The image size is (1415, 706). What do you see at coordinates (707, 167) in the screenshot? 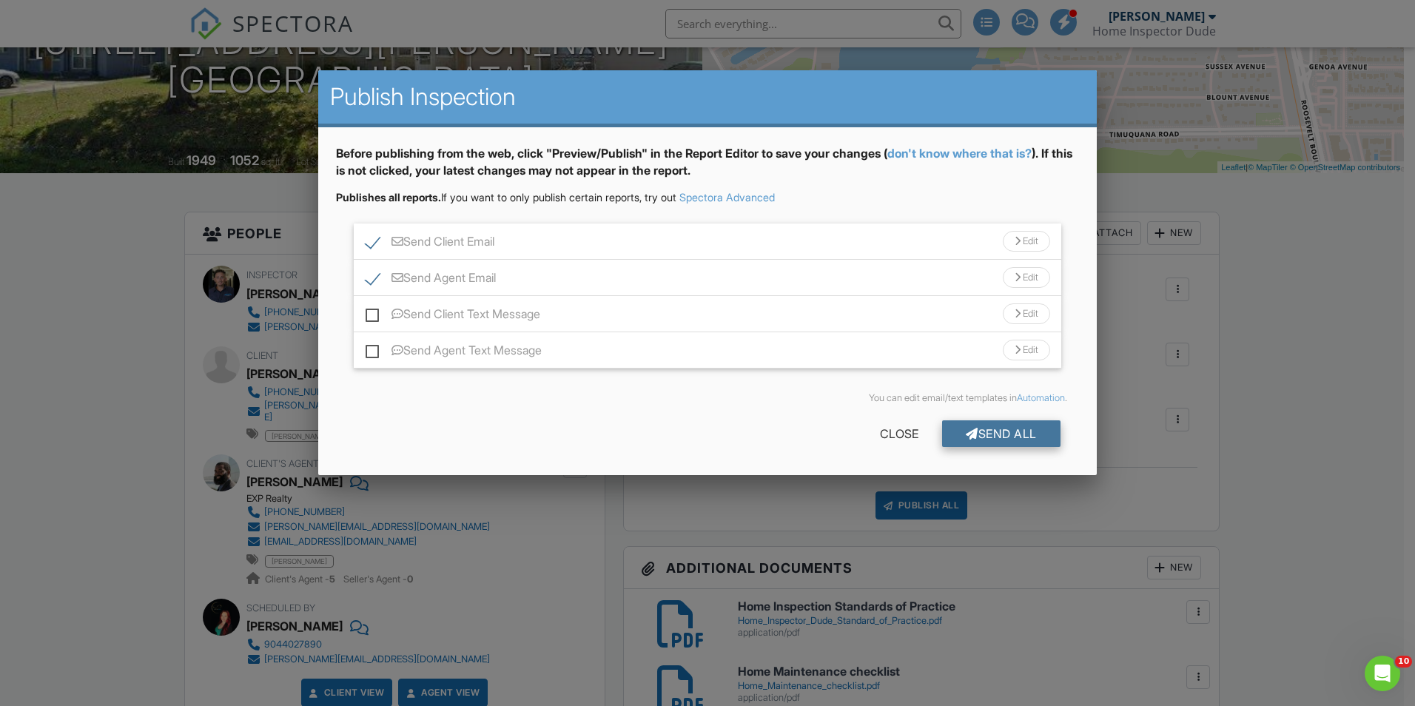
I see `div: Before publishing from the web, click "Preview/Publish" in the Report Editor to save your changes...` at bounding box center [707, 167].